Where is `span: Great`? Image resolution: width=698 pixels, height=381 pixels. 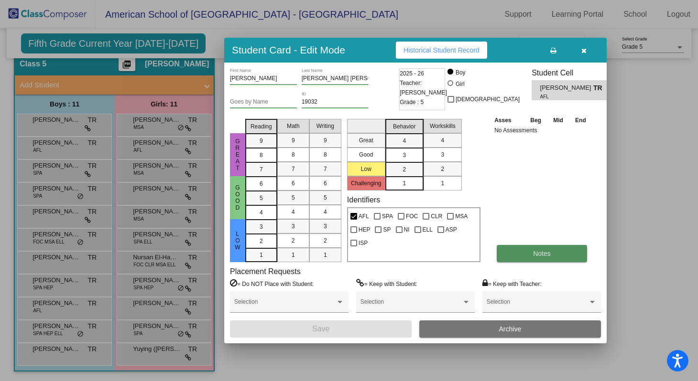 span: Great is located at coordinates (237, 155).